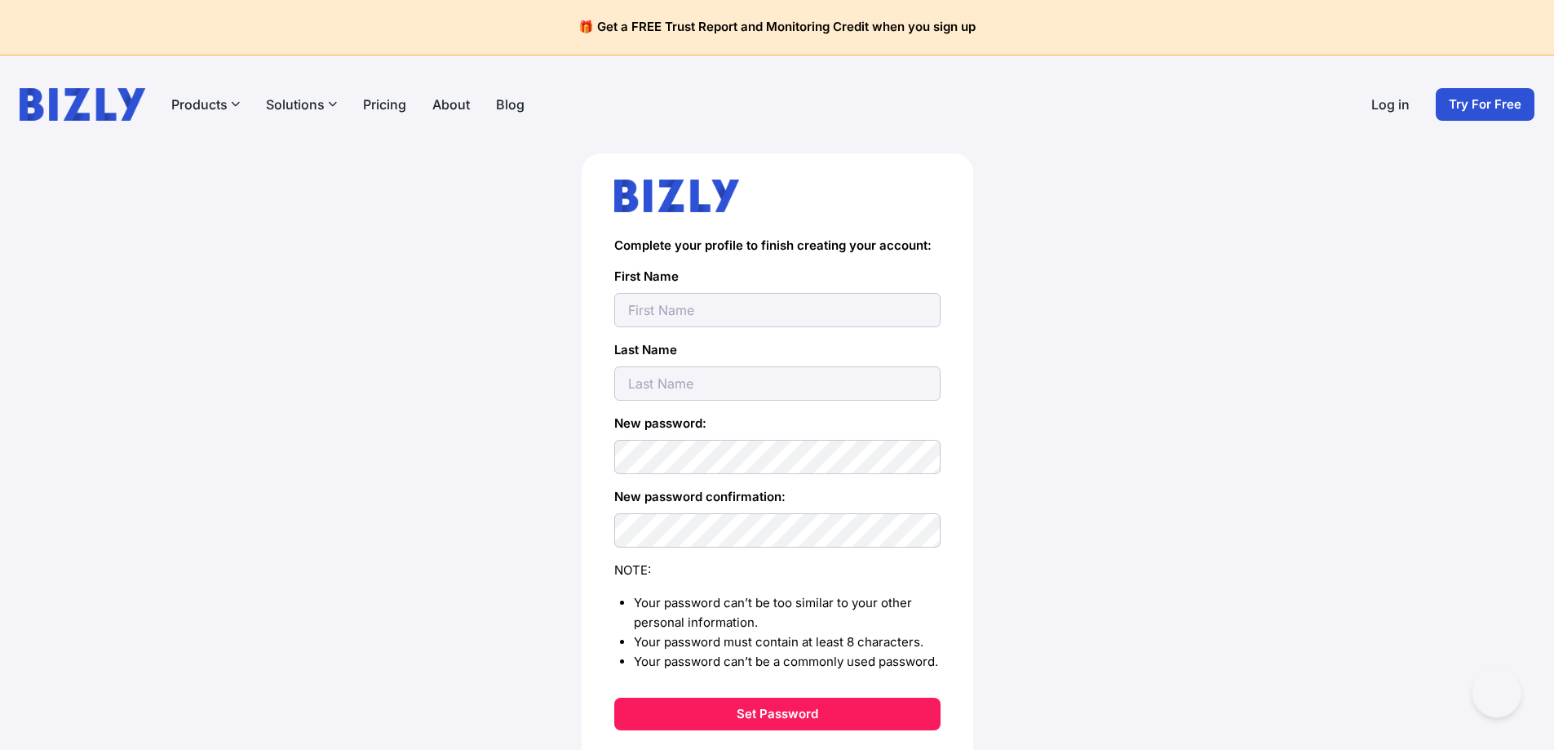 Image resolution: width=1554 pixels, height=750 pixels. I want to click on a: Try For Free, so click(1485, 104).